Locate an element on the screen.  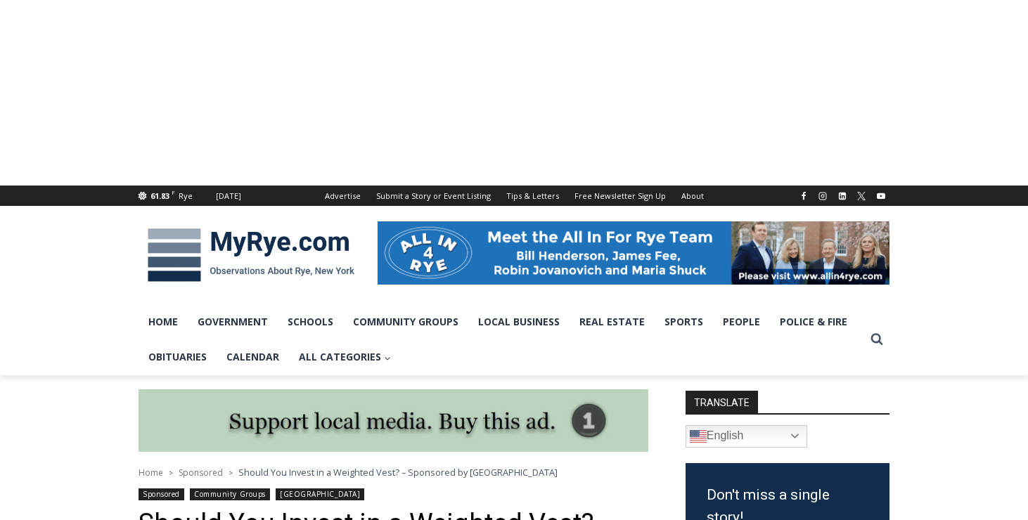
span: 61.83 is located at coordinates (160, 196).